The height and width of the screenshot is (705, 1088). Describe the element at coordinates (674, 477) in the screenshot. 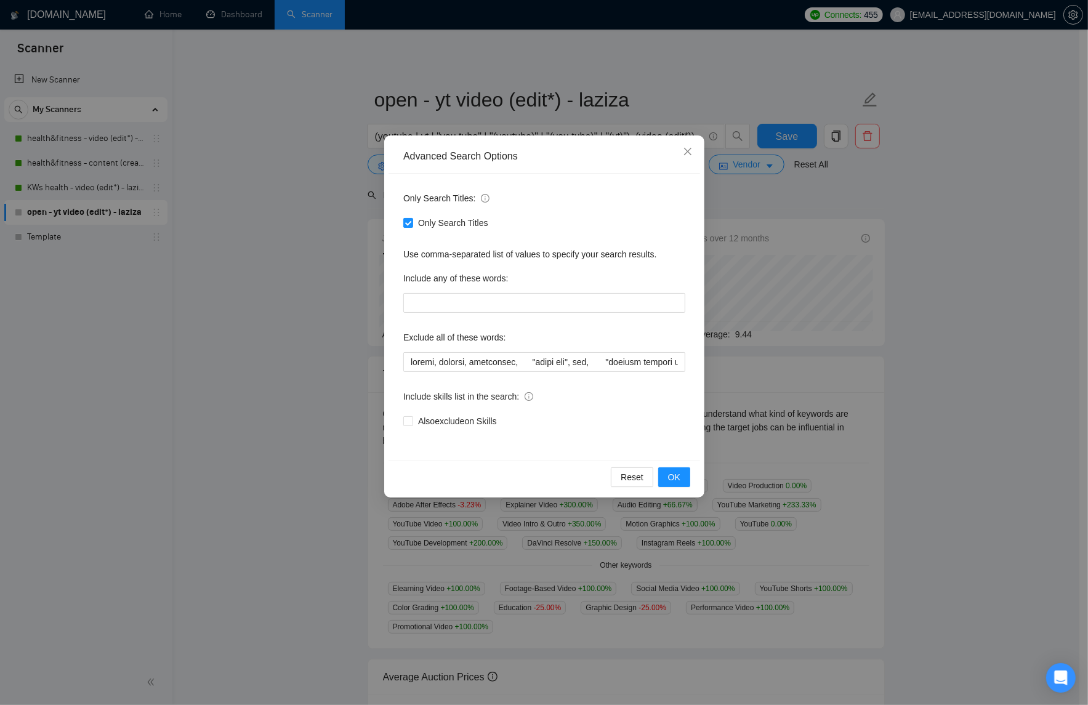

I see `button: OK` at that location.